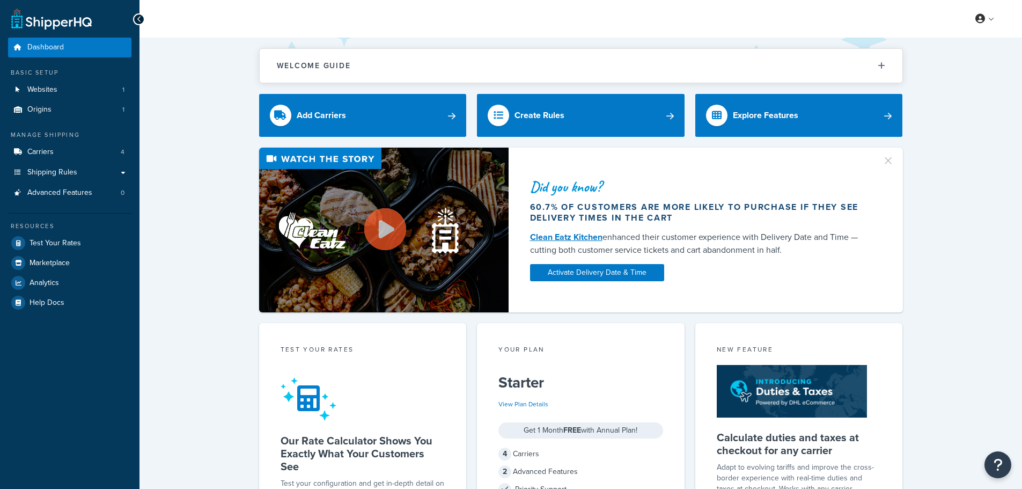 The image size is (1022, 489). What do you see at coordinates (70, 172) in the screenshot?
I see `li: Shipping Rules` at bounding box center [70, 172].